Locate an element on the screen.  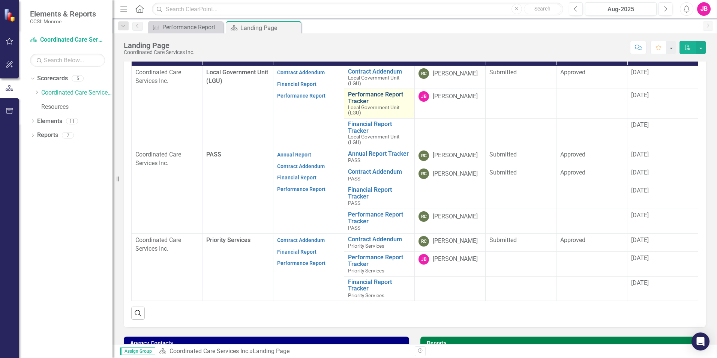
span: Elements & Reports is located at coordinates (63, 14).